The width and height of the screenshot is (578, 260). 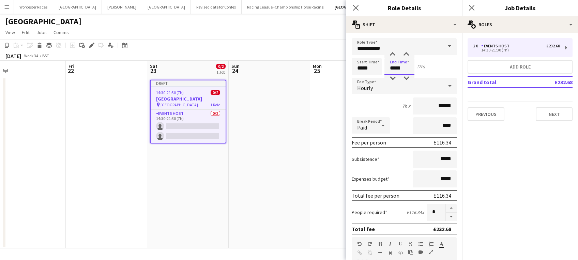 What do you see at coordinates (400, 244) in the screenshot?
I see `button: Underline` at bounding box center [400, 244].